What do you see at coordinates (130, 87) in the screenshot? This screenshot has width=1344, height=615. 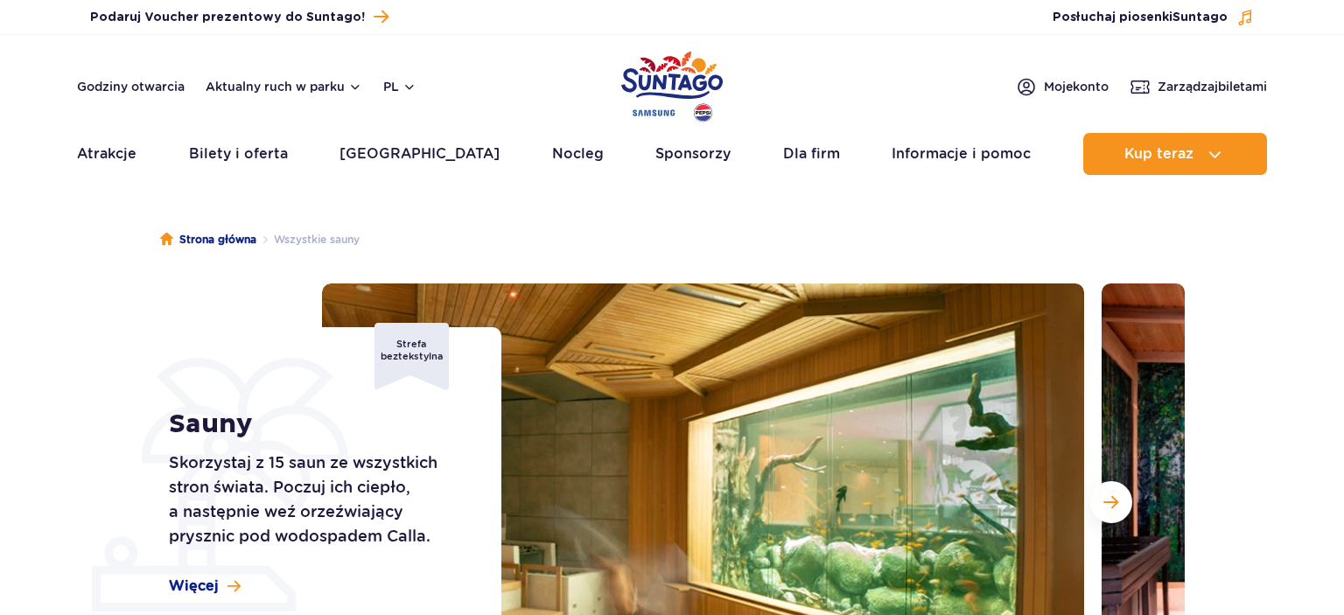 I see `a: Godziny otwarcia` at bounding box center [130, 87].